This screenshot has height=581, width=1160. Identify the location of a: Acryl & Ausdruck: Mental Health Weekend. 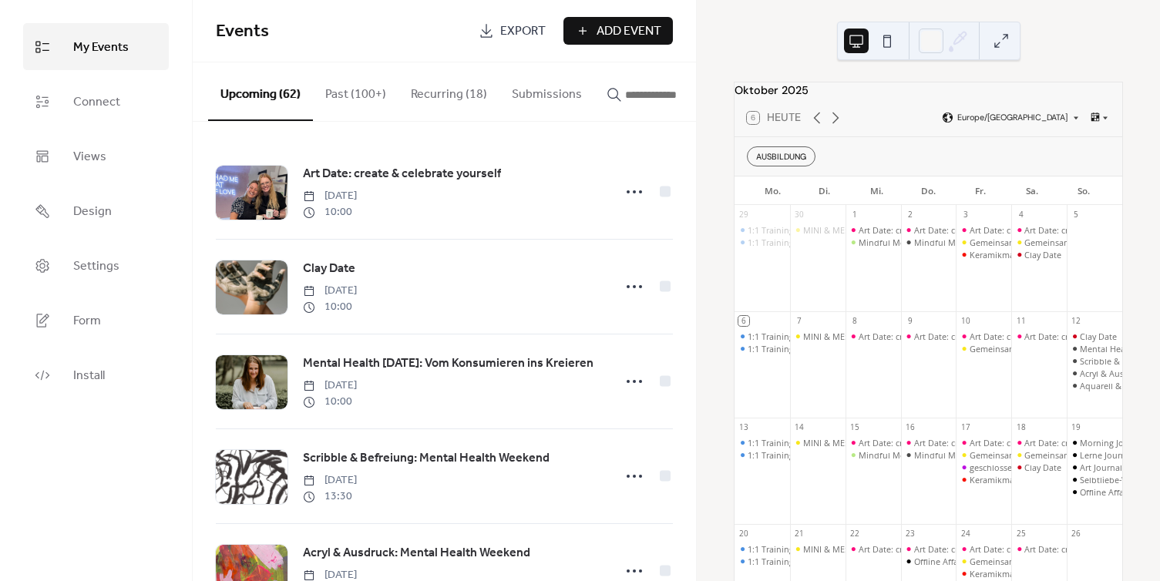
(416, 553).